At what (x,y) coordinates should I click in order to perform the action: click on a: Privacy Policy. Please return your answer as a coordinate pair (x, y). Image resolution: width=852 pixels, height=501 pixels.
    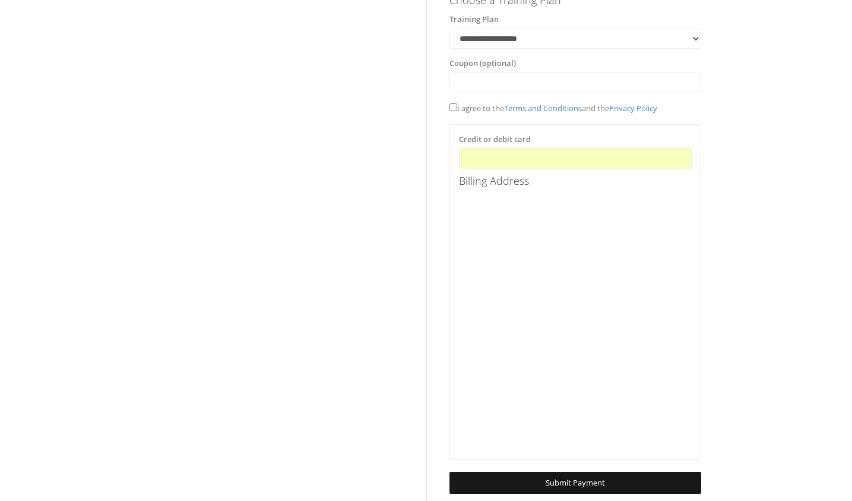
    Looking at the image, I should click on (633, 108).